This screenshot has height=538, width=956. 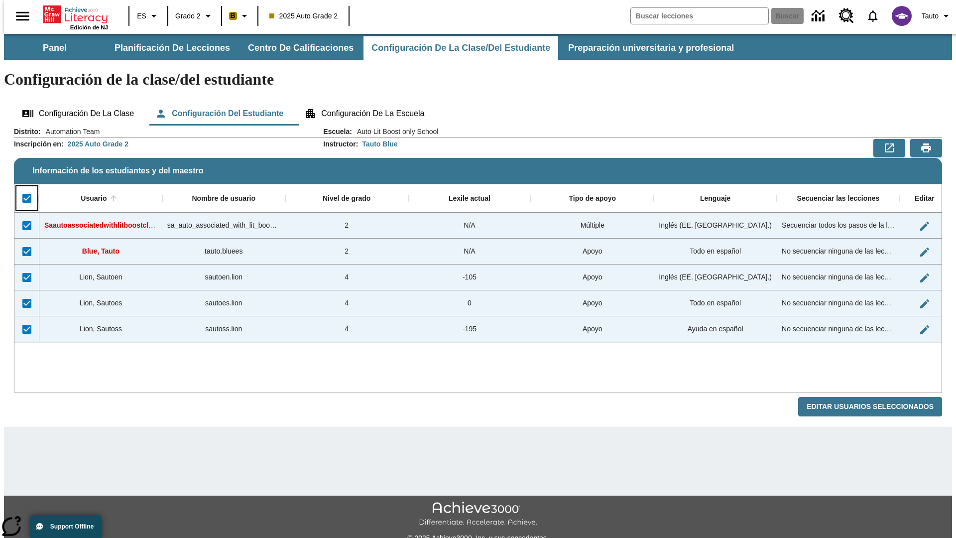 What do you see at coordinates (172, 48) in the screenshot?
I see `button: Planificación de lecciones` at bounding box center [172, 48].